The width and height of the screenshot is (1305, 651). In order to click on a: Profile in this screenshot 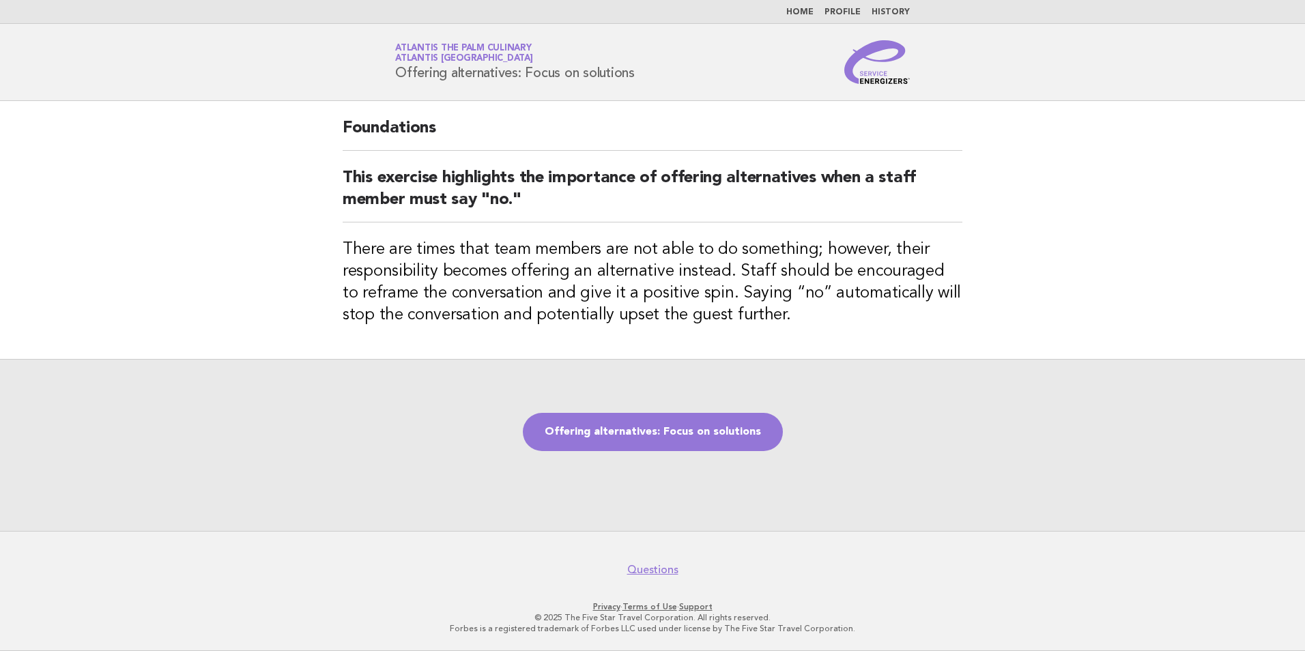, I will do `click(842, 12)`.